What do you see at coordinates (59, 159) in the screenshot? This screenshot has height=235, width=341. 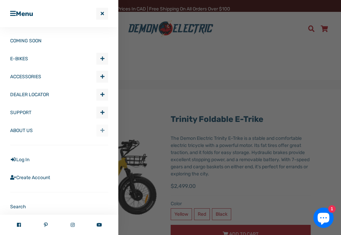 I see `a: Log In` at bounding box center [59, 159].